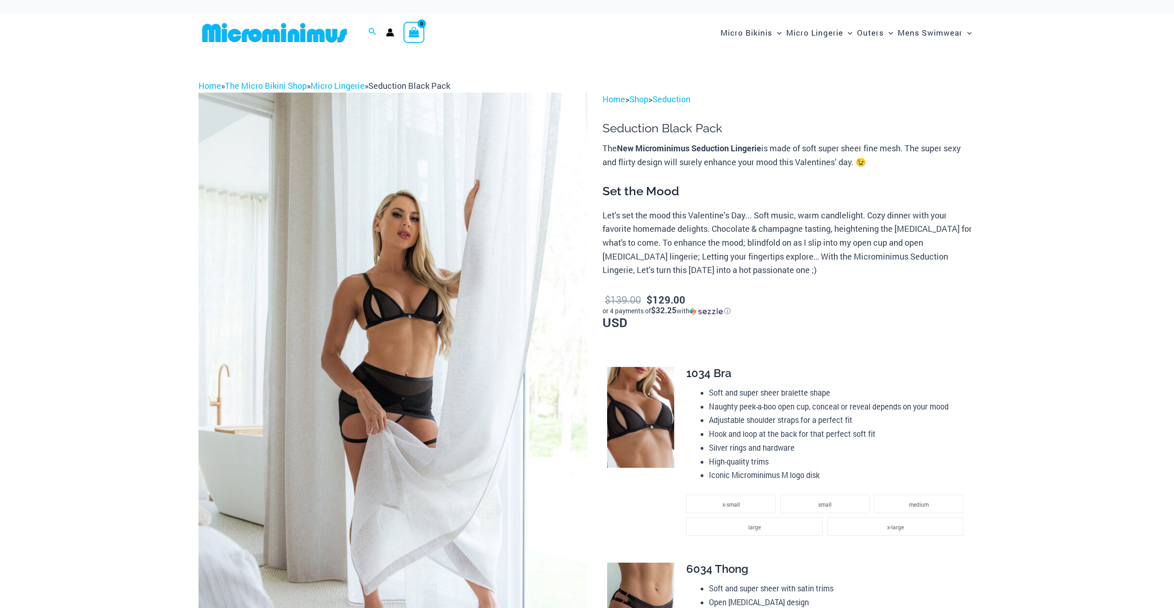 The height and width of the screenshot is (608, 1174). Describe the element at coordinates (337, 86) in the screenshot. I see `a: Micro Lingerie` at that location.